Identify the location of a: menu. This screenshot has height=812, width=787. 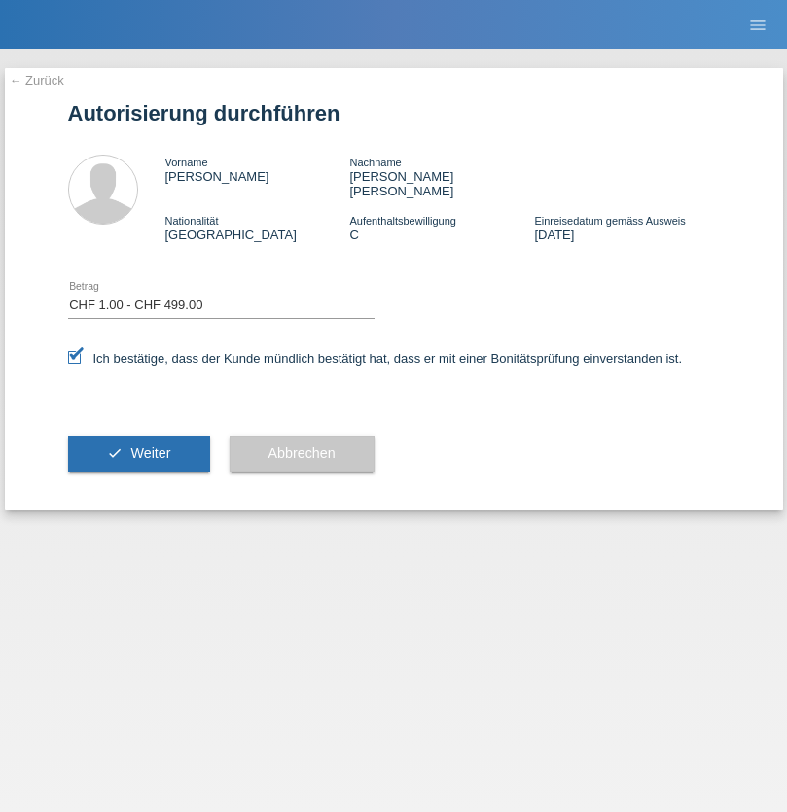
(758, 24).